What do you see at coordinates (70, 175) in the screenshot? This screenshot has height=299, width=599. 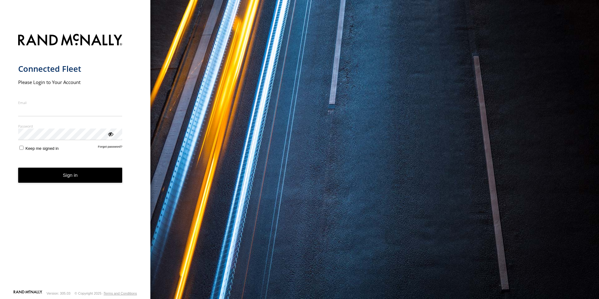 I see `button: Sign in` at bounding box center [70, 175].